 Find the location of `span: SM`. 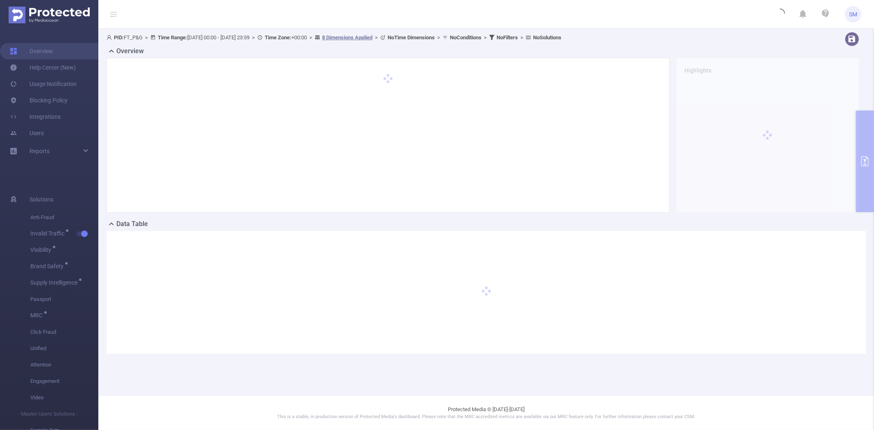

span: SM is located at coordinates (853, 14).